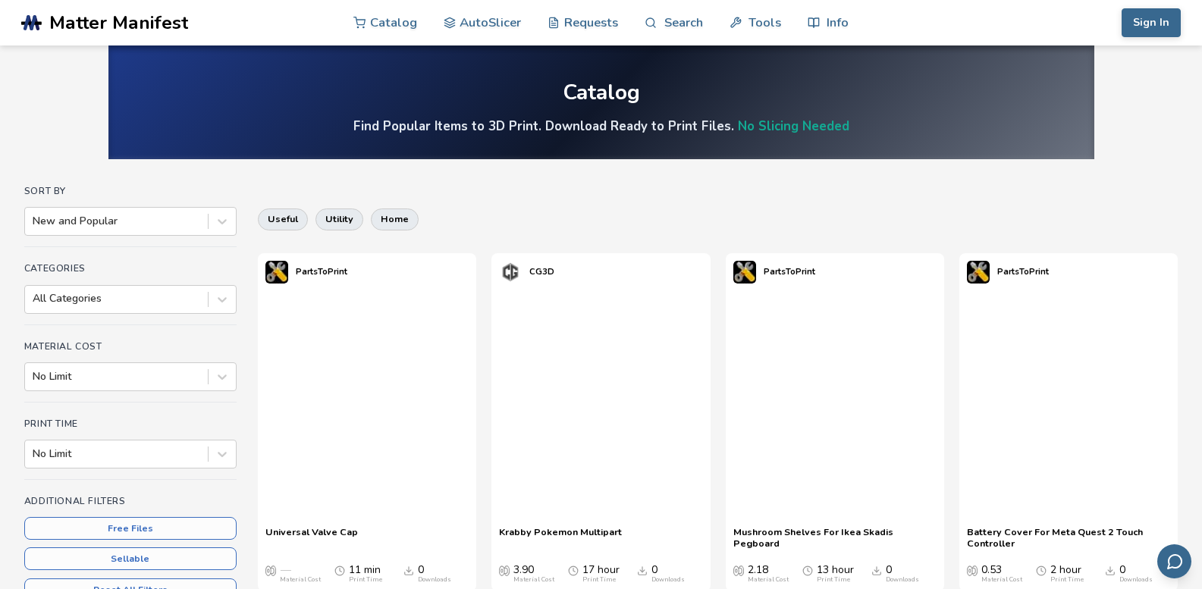 Image resolution: width=1202 pixels, height=589 pixels. Describe the element at coordinates (1174, 561) in the screenshot. I see `button: Send feedback via email` at that location.